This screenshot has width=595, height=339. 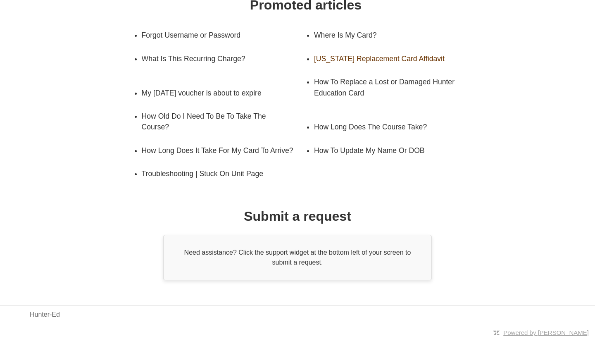 What do you see at coordinates (396, 87) in the screenshot?
I see `a: How To Replace a Lost or Damaged Hunter Education Card` at bounding box center [396, 87].